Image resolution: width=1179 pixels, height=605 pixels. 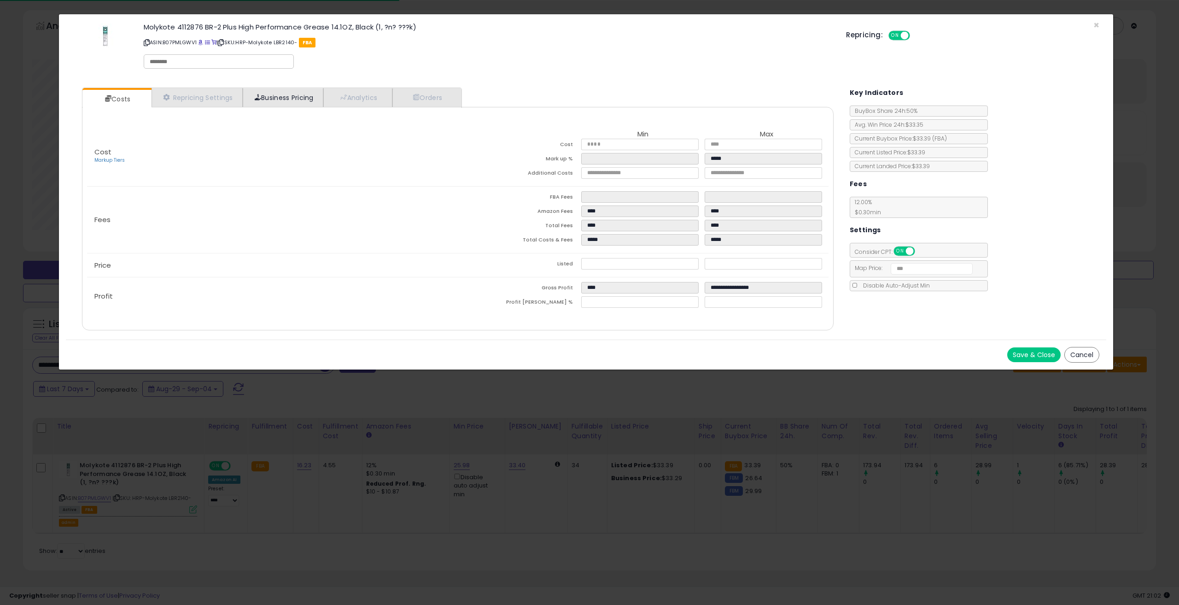 What do you see at coordinates (426, 97) in the screenshot?
I see `a: Orders` at bounding box center [426, 97].